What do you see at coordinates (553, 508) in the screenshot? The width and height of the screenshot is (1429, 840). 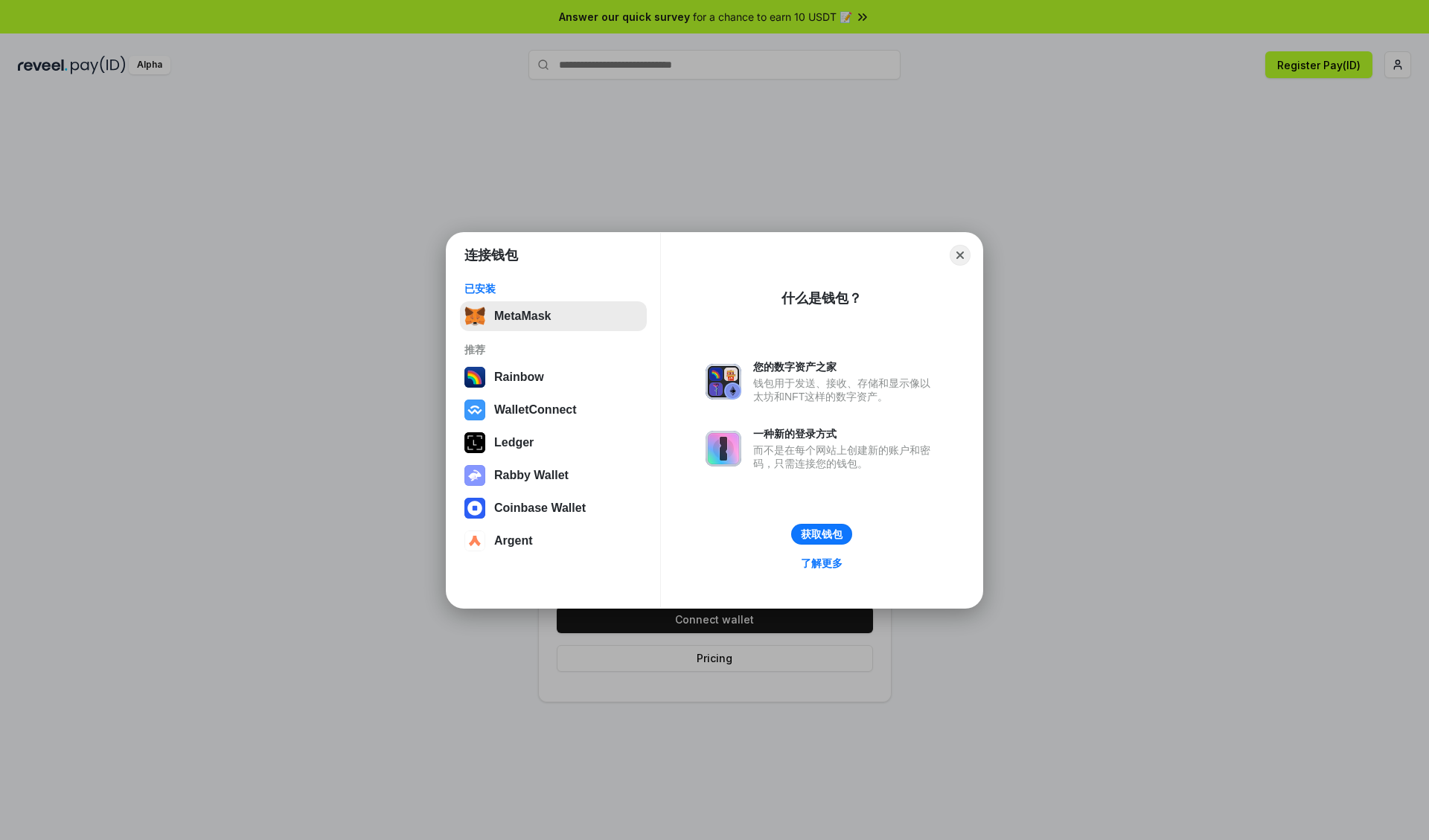 I see `button: Coinbase Wallet` at bounding box center [553, 508].